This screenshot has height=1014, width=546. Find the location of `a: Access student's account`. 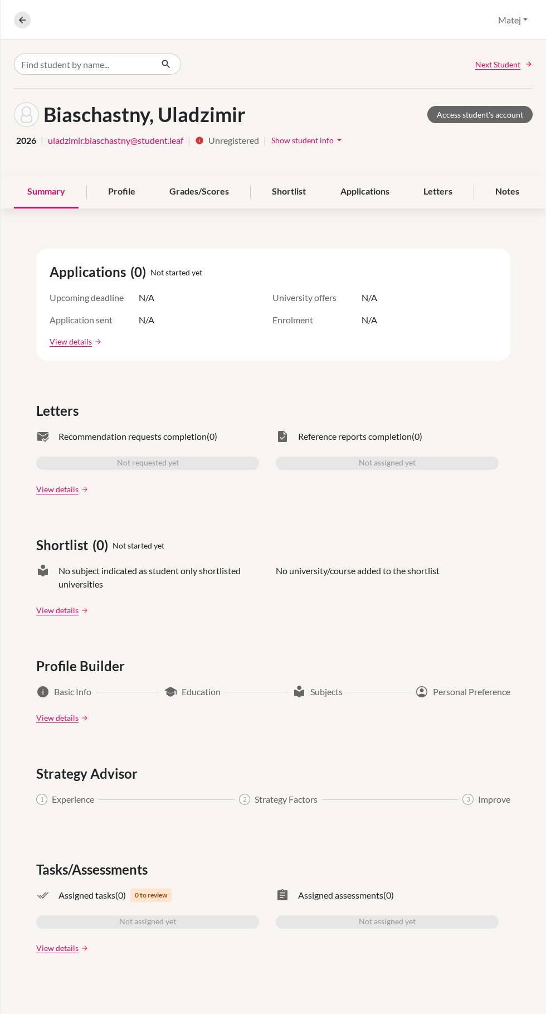

a: Access student's account is located at coordinates (480, 114).